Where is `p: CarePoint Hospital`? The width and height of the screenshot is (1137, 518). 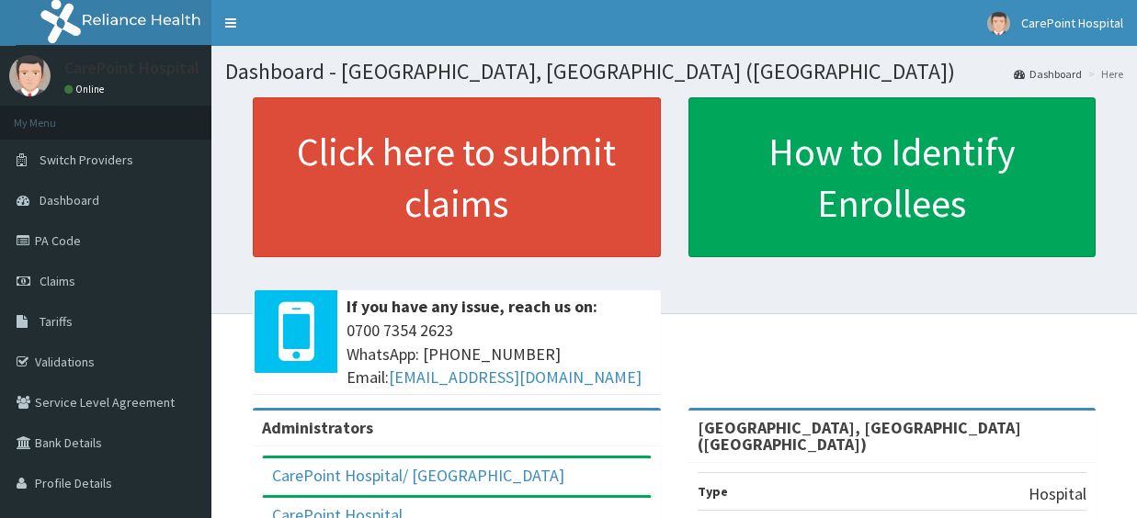
p: CarePoint Hospital is located at coordinates (131, 68).